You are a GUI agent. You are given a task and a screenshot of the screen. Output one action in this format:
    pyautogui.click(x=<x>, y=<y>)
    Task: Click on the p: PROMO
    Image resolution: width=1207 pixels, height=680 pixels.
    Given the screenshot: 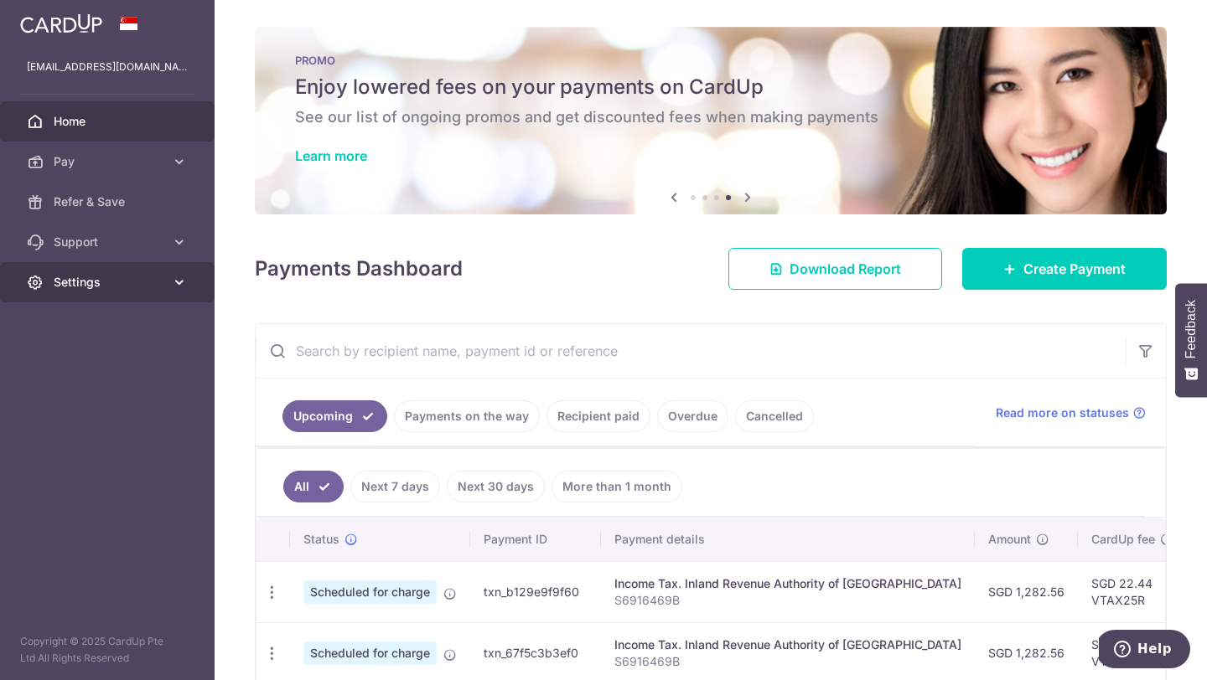 What is the action you would take?
    pyautogui.click(x=711, y=60)
    